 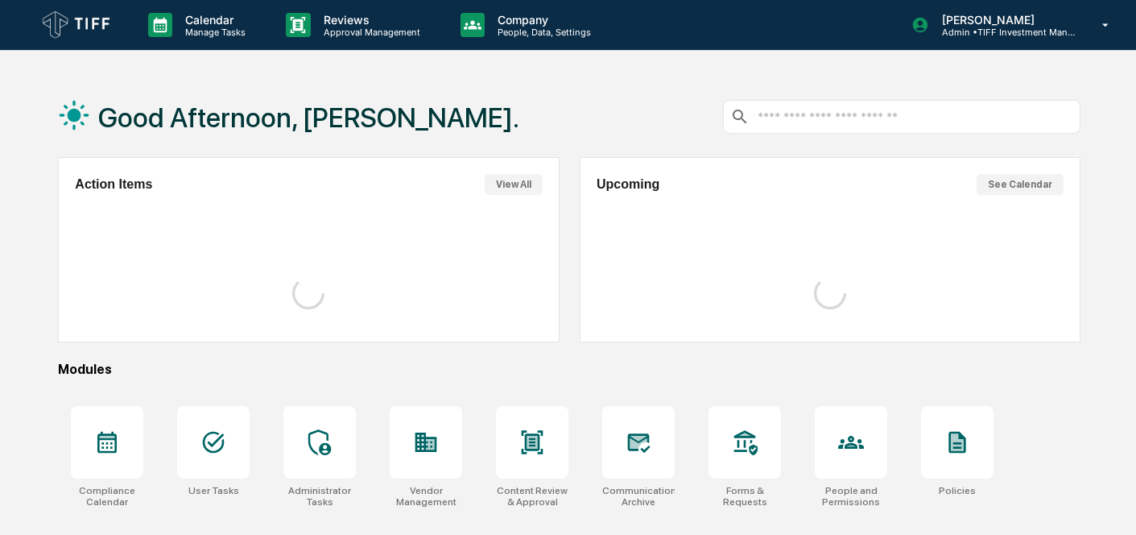 I want to click on div: Content Review & Approval, so click(x=532, y=496).